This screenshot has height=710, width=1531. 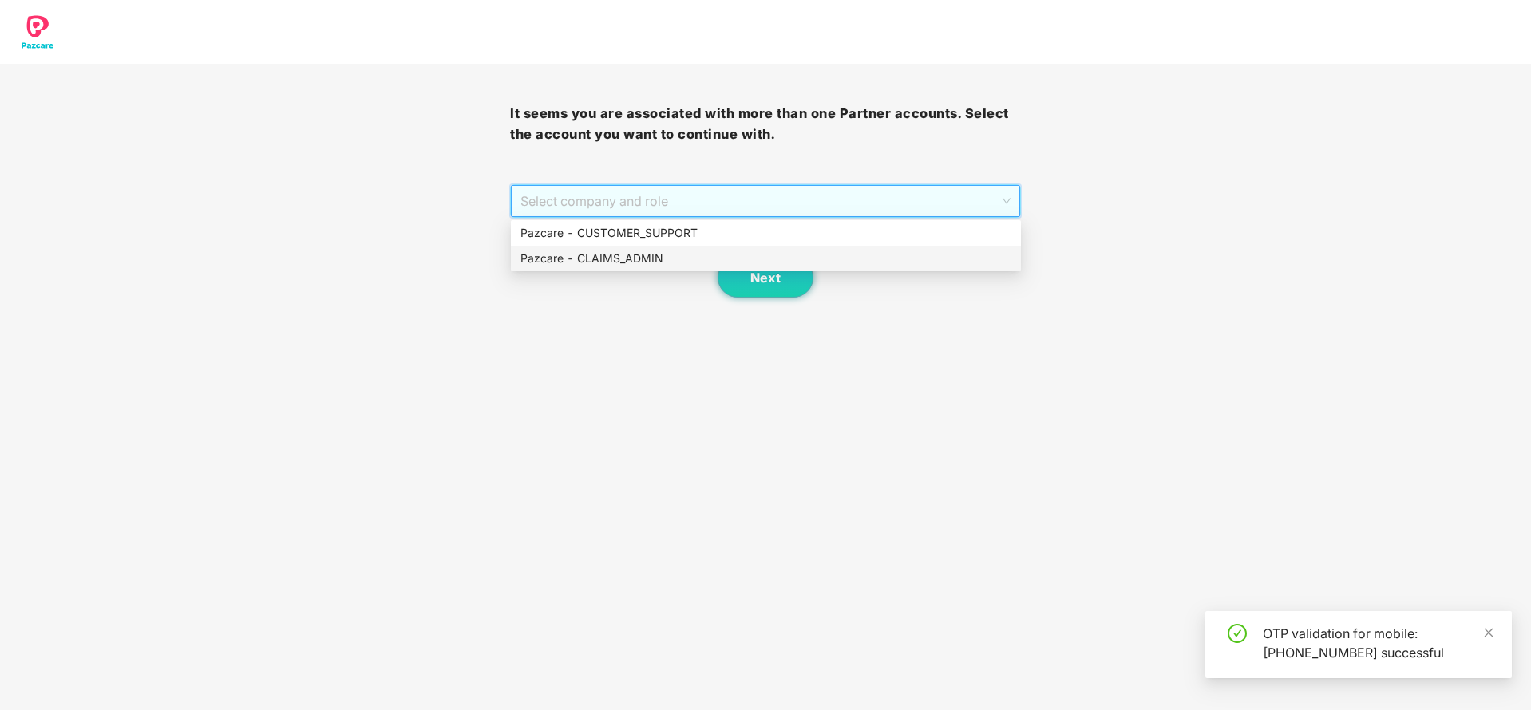 I want to click on span: Select company and role, so click(x=765, y=201).